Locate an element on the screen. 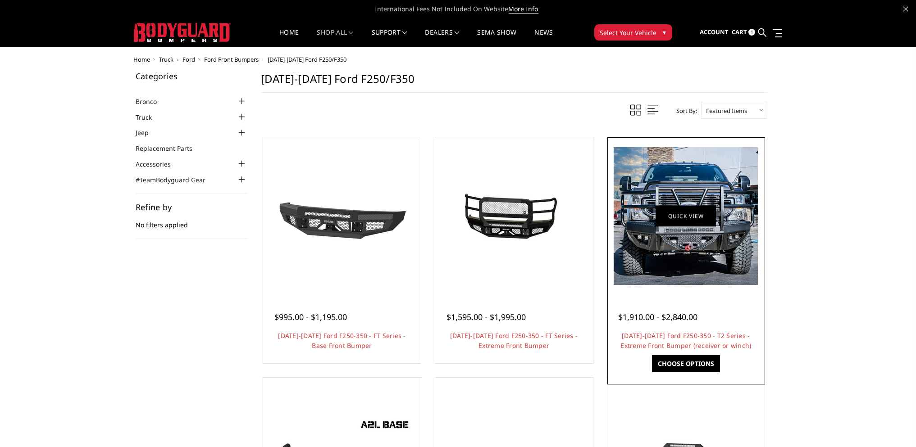 This screenshot has height=447, width=916. a: Accessories is located at coordinates (159, 164).